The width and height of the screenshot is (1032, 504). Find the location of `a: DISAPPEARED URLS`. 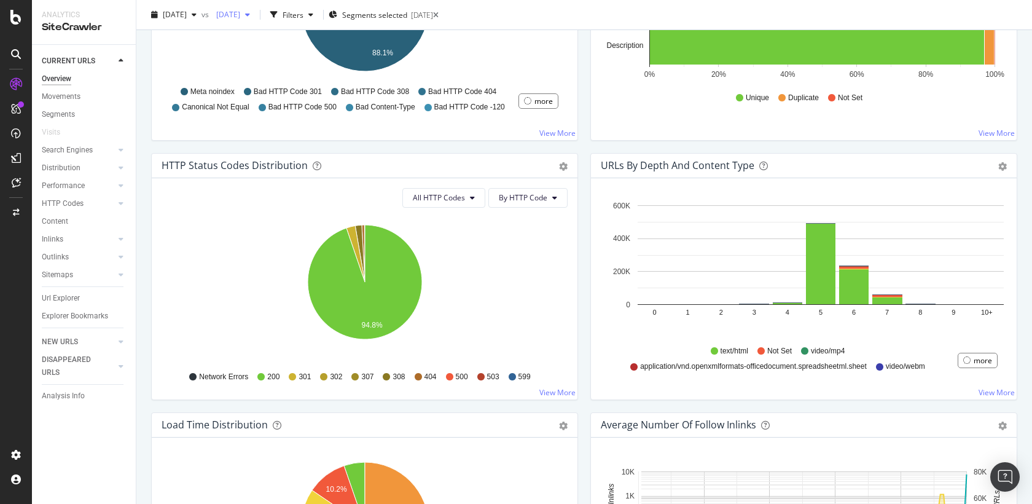

a: DISAPPEARED URLS is located at coordinates (78, 366).